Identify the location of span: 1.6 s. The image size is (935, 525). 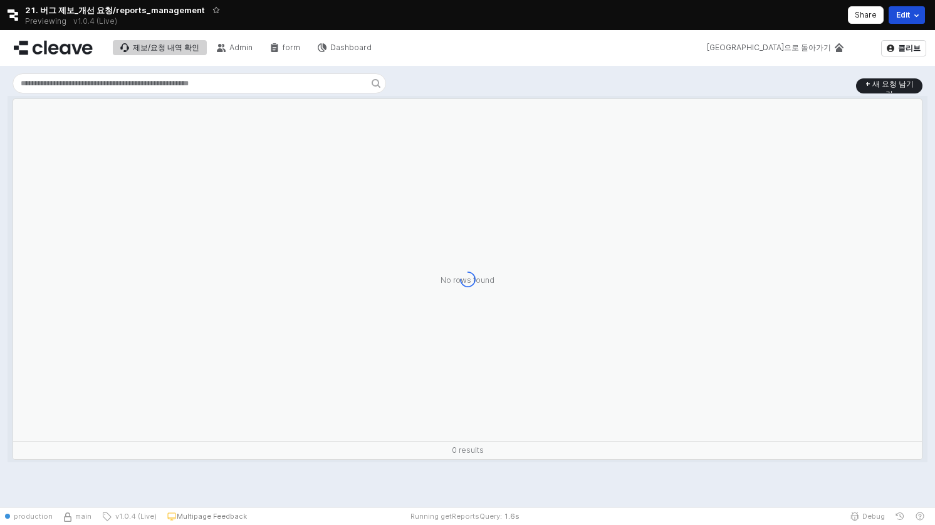
(512, 516).